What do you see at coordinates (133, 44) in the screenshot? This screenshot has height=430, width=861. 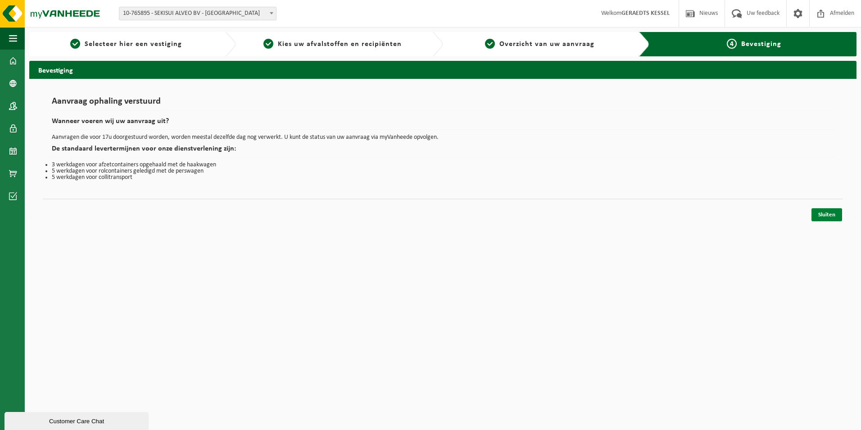 I see `span: Selecteer hier een vestiging` at bounding box center [133, 44].